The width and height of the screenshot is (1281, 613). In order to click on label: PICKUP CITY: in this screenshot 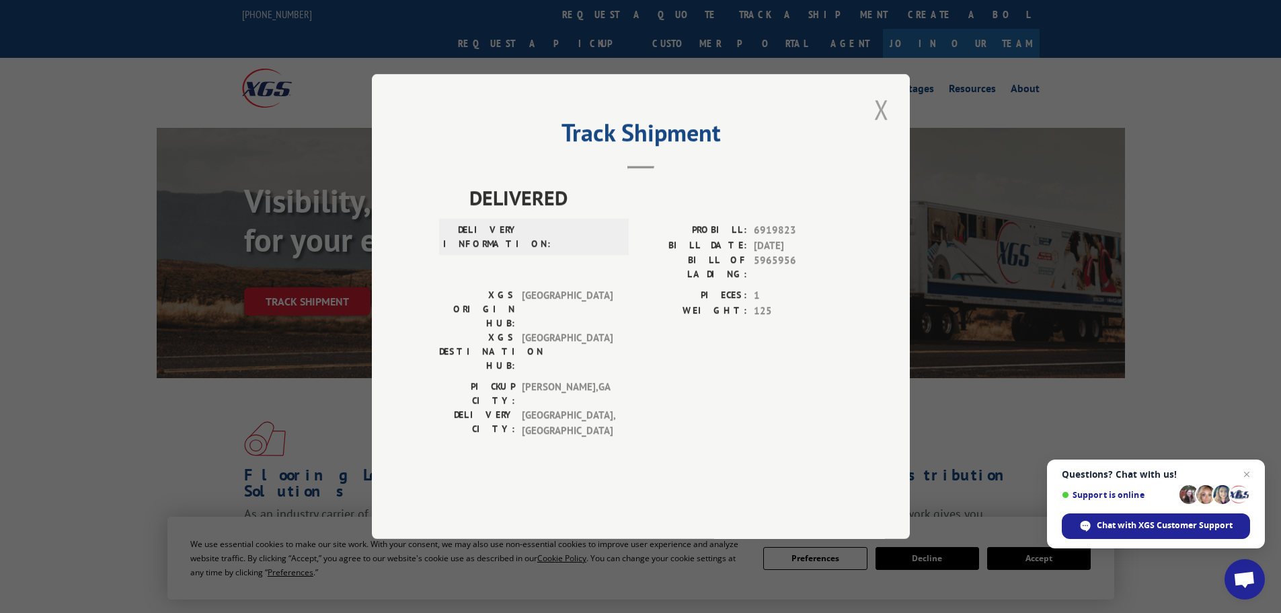, I will do `click(477, 393)`.